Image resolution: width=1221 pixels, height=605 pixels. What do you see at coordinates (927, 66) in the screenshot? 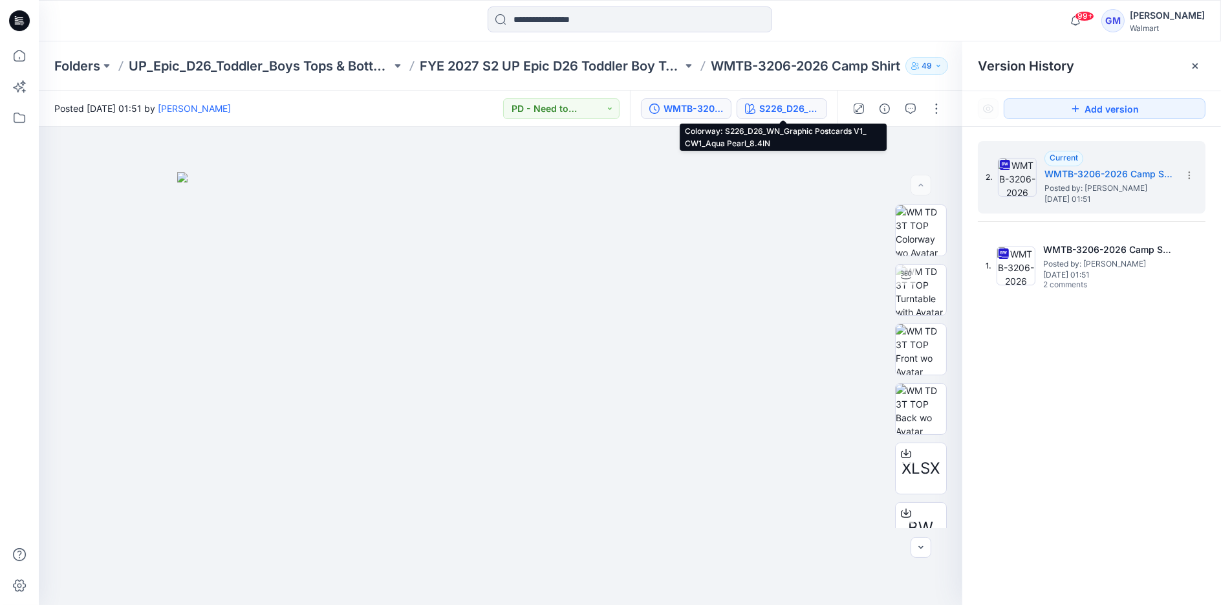
I see `button: 49` at bounding box center [927, 66].